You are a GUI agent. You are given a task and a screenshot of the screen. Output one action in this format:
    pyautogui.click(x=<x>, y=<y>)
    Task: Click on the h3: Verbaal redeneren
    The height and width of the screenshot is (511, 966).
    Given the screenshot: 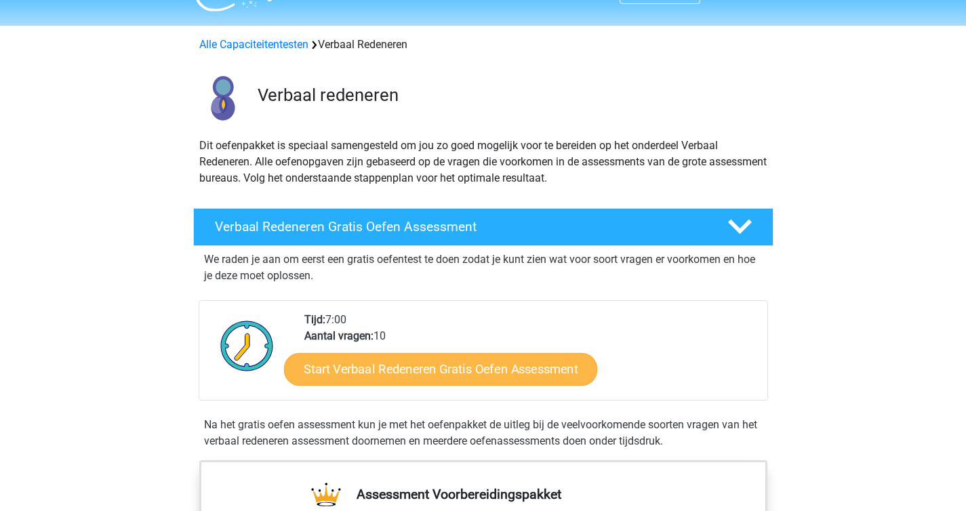 What is the action you would take?
    pyautogui.click(x=510, y=95)
    